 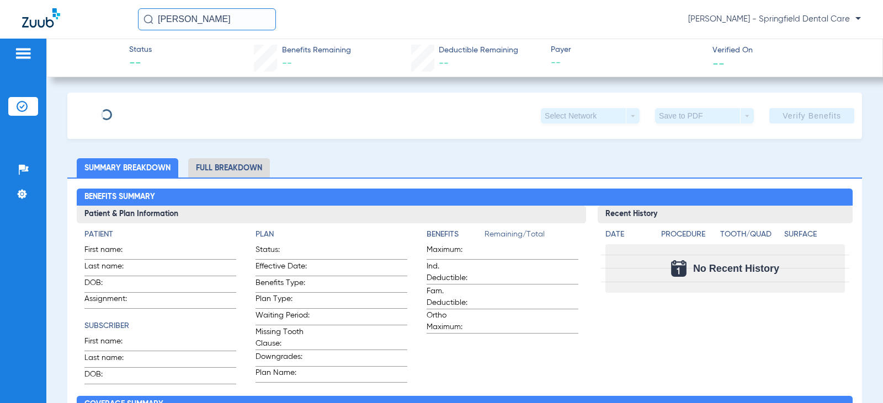 What do you see at coordinates (628, 237) in the screenshot?
I see `app-breakdown-title: Date` at bounding box center [628, 237].